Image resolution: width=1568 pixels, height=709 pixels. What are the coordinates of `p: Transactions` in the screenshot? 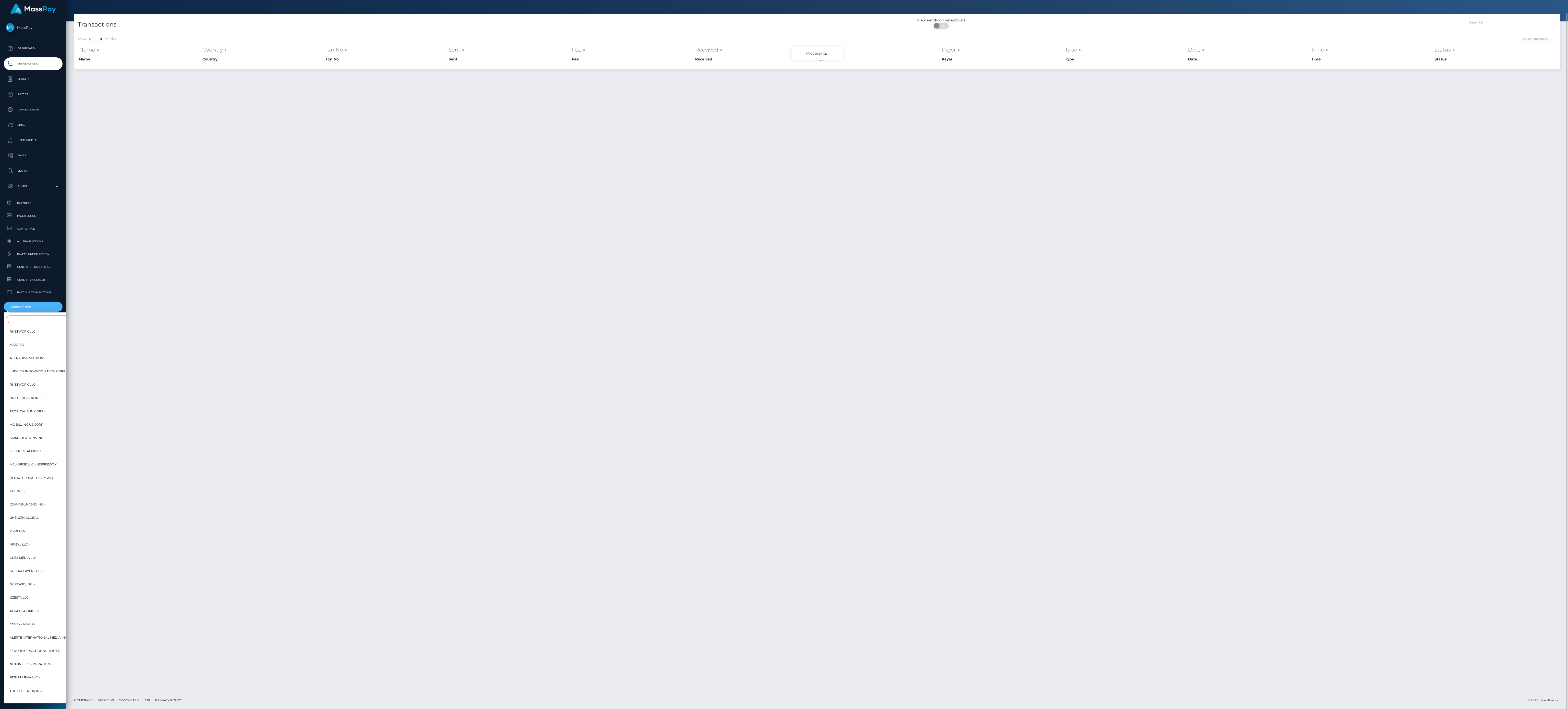 It's located at (33, 64).